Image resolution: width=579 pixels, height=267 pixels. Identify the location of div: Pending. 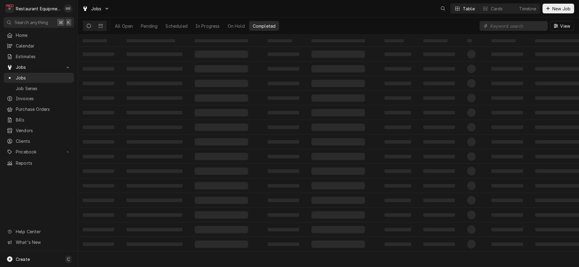
(149, 26).